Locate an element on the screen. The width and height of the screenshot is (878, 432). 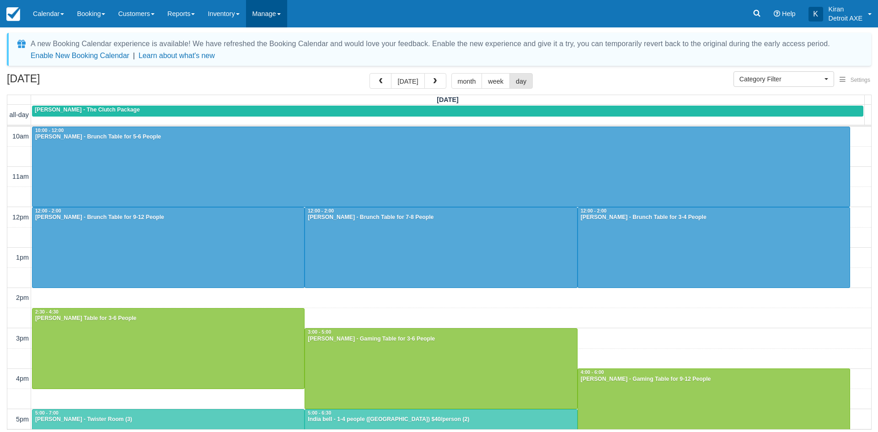
span: 5pm is located at coordinates (22, 419).